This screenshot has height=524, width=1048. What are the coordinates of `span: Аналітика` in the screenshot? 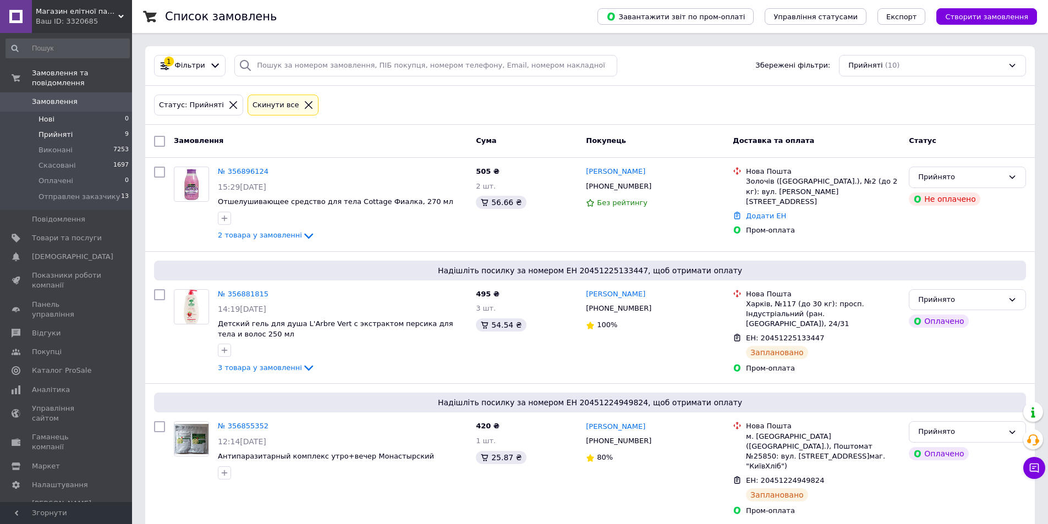 It's located at (51, 390).